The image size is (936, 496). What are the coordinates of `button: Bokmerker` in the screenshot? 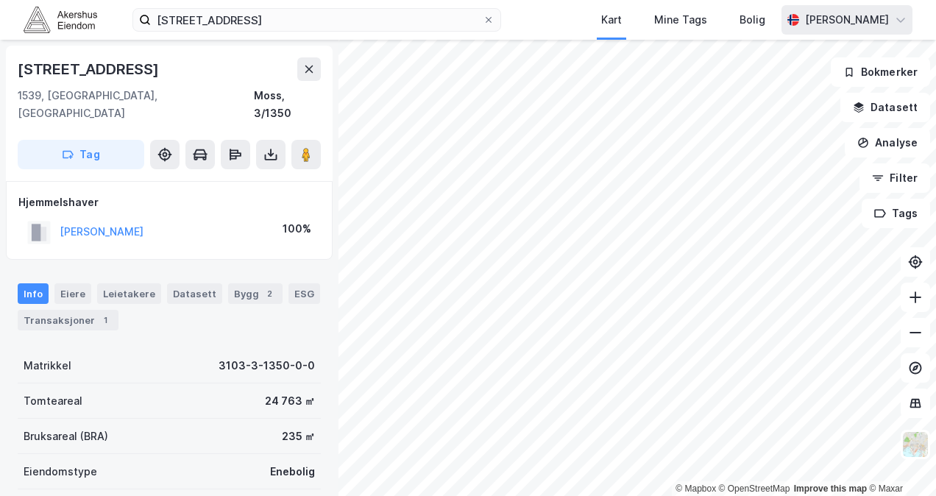 It's located at (880, 72).